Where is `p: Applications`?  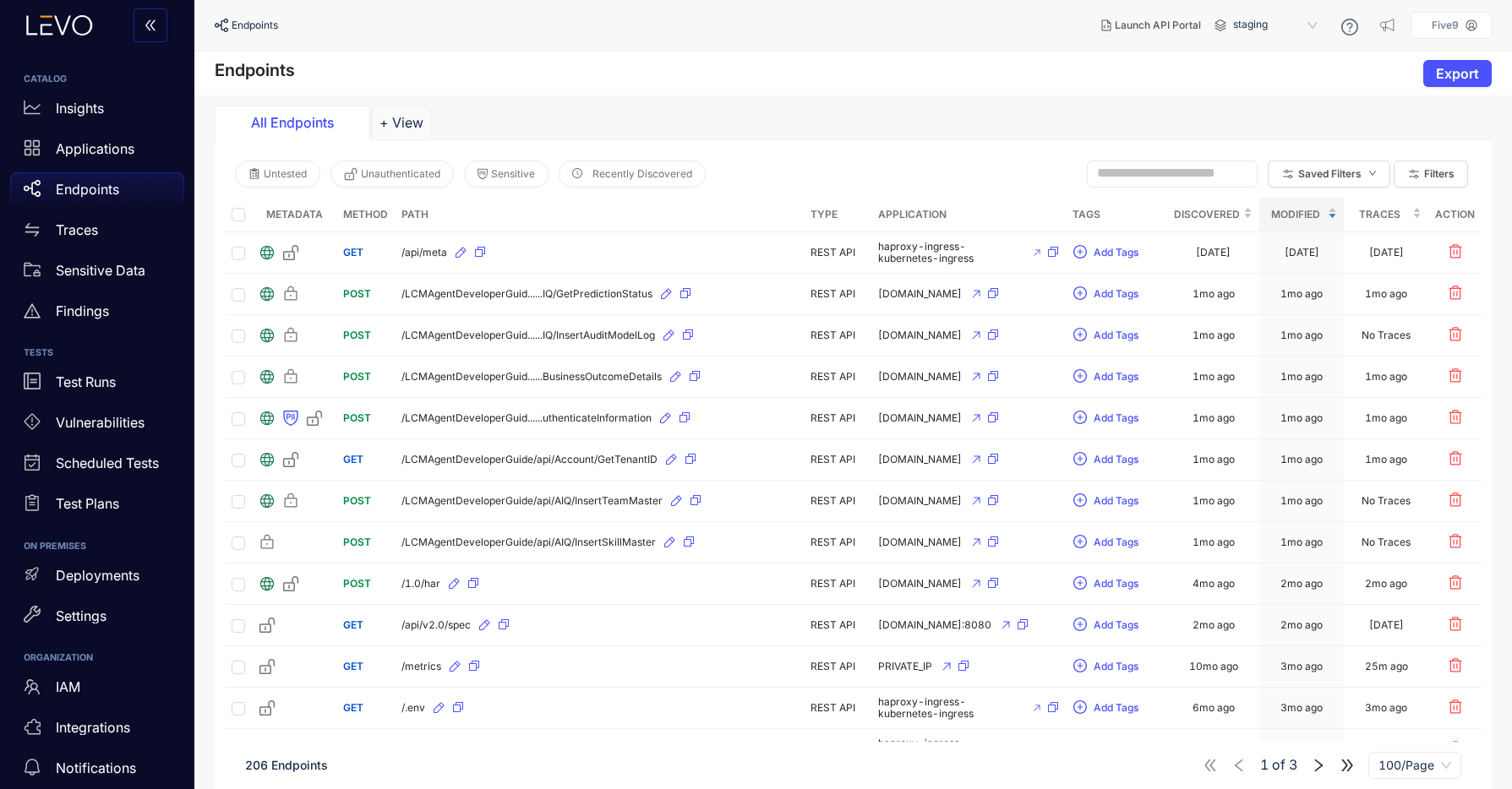 p: Applications is located at coordinates (94, 149).